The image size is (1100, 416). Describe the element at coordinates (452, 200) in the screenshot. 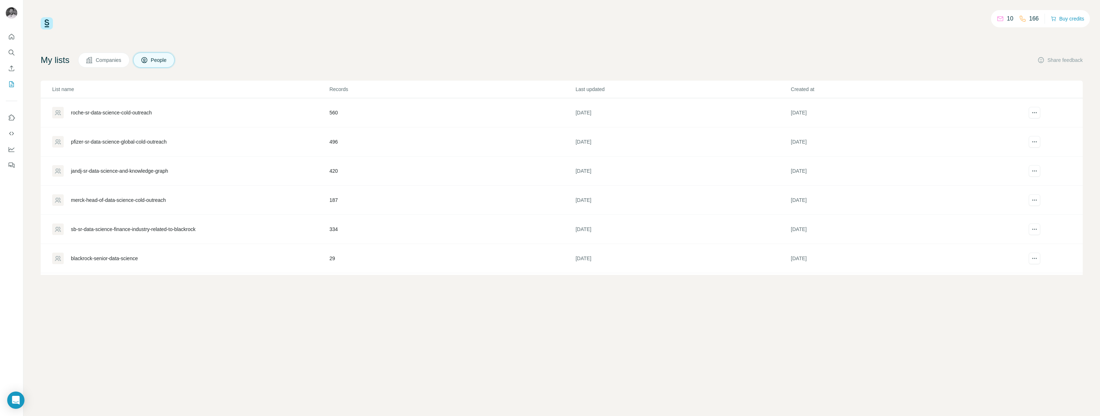

I see `td: 187` at that location.